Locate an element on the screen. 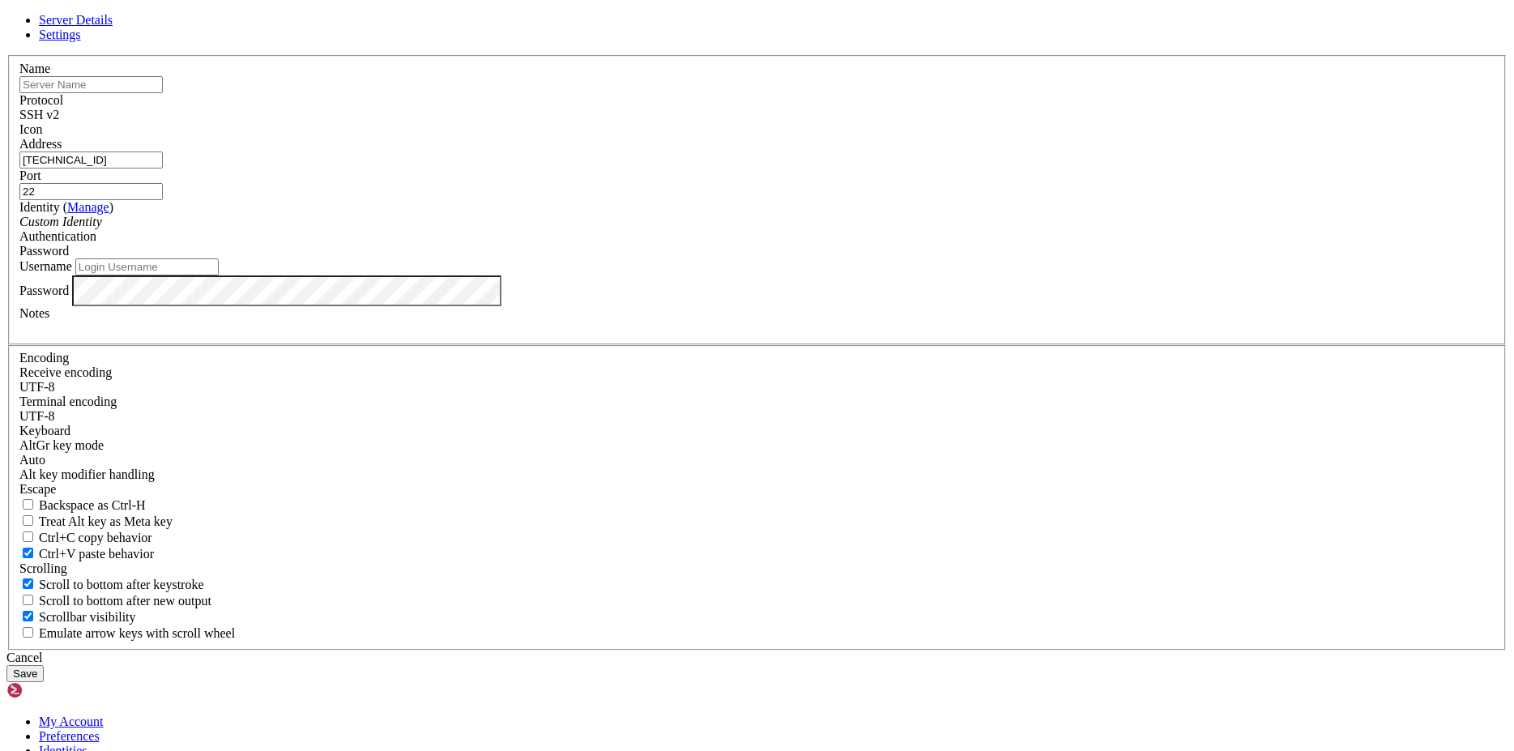  label: Password is located at coordinates (44, 289).